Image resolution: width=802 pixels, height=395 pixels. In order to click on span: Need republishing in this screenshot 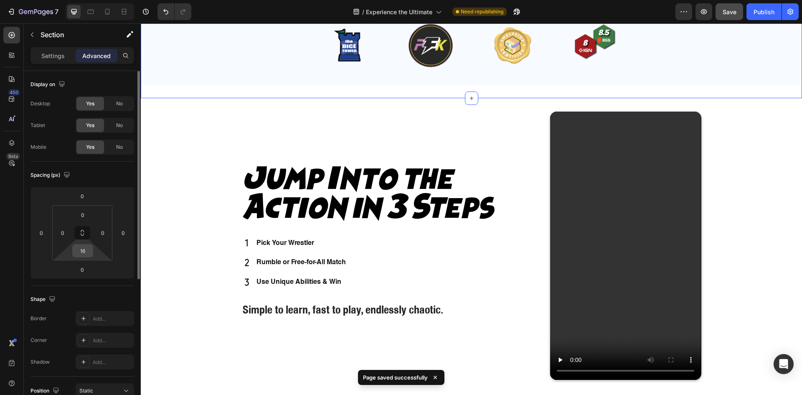, I will do `click(482, 12)`.